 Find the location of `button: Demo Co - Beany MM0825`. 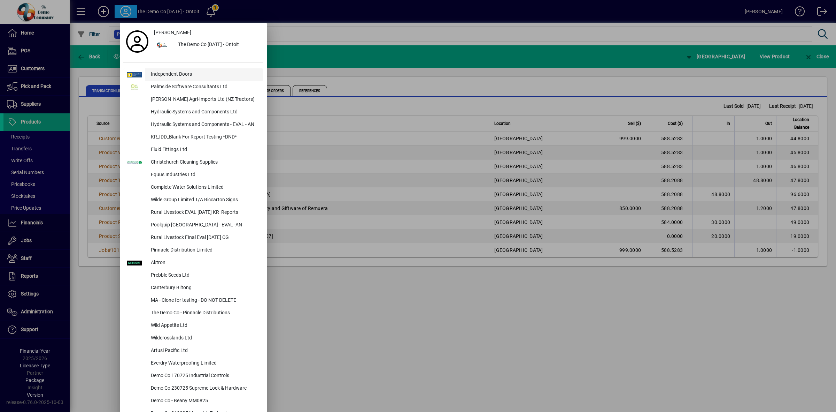

button: Demo Co - Beany MM0825 is located at coordinates (193, 401).